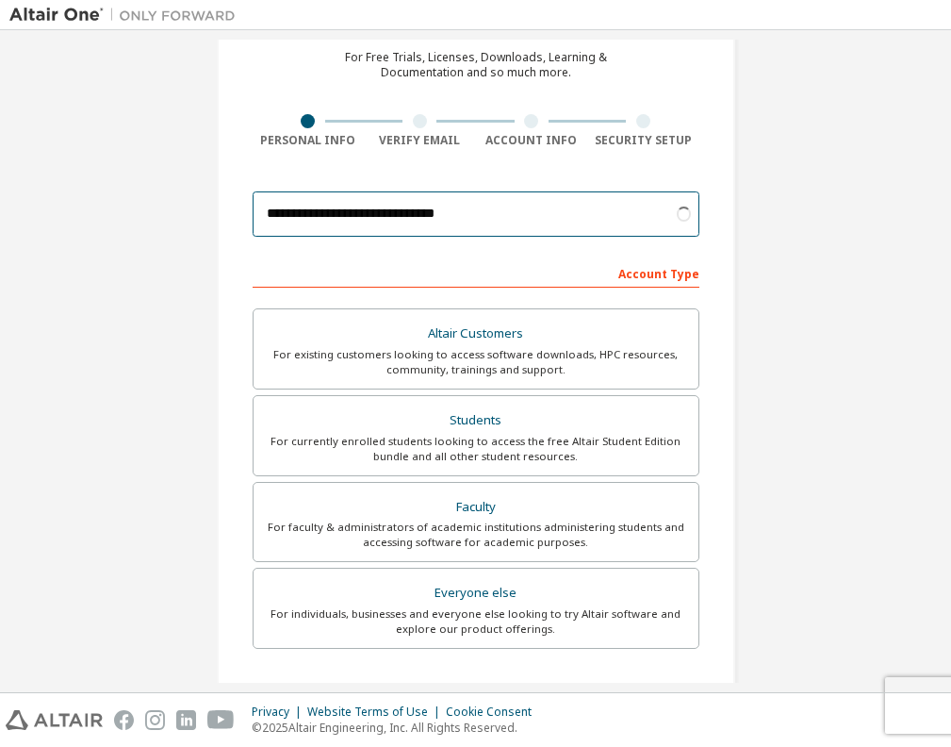  Describe the element at coordinates (186, 719) in the screenshot. I see `img: linkedin.svg` at that location.